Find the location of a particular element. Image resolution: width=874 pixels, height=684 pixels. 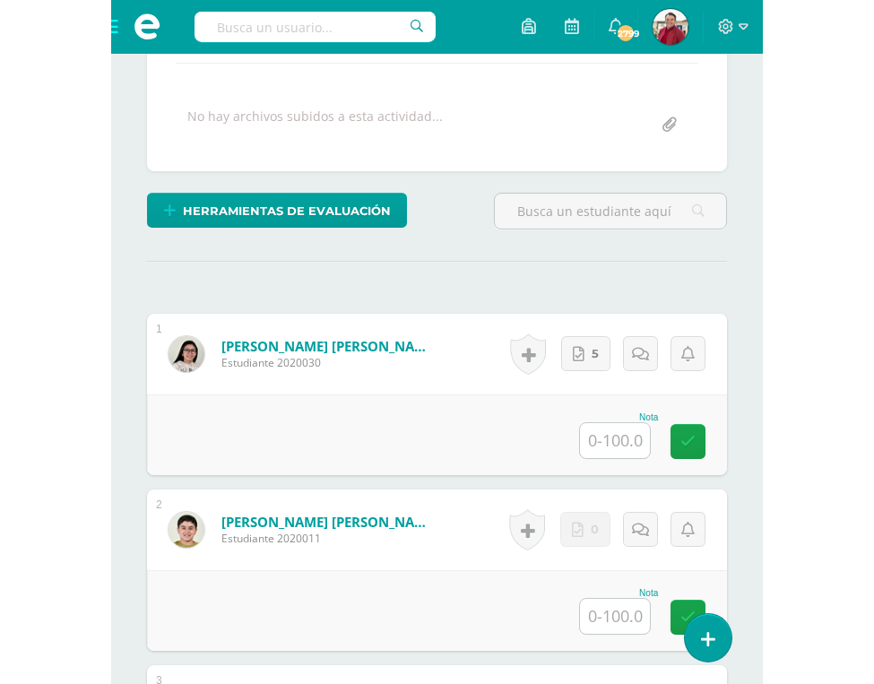

span: 2799 is located at coordinates (514, 33).